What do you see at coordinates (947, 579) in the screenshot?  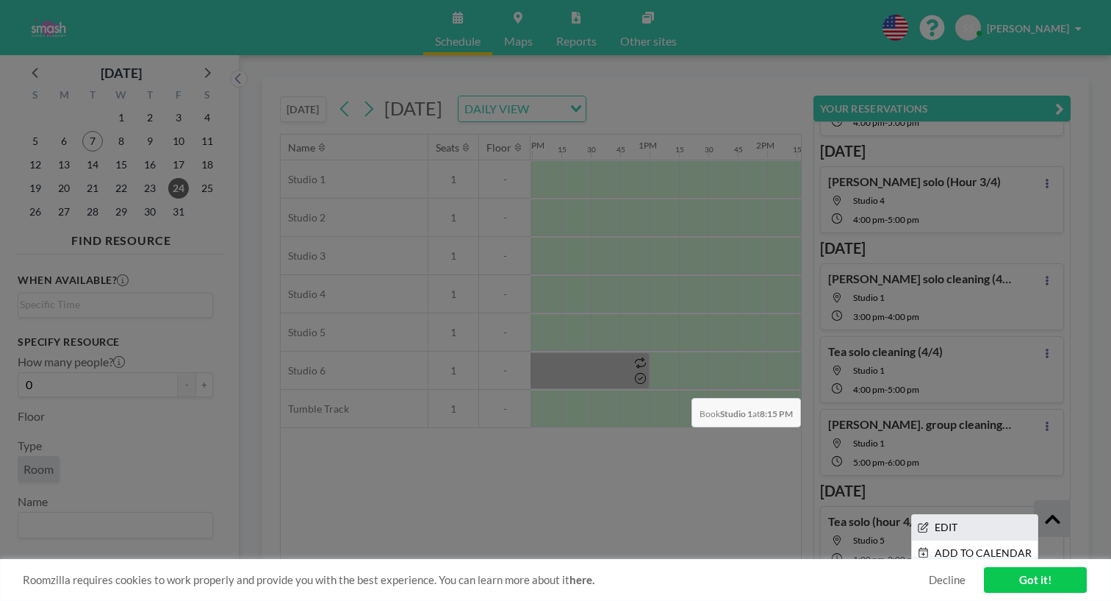 I see `a: Decline` at bounding box center [947, 579].